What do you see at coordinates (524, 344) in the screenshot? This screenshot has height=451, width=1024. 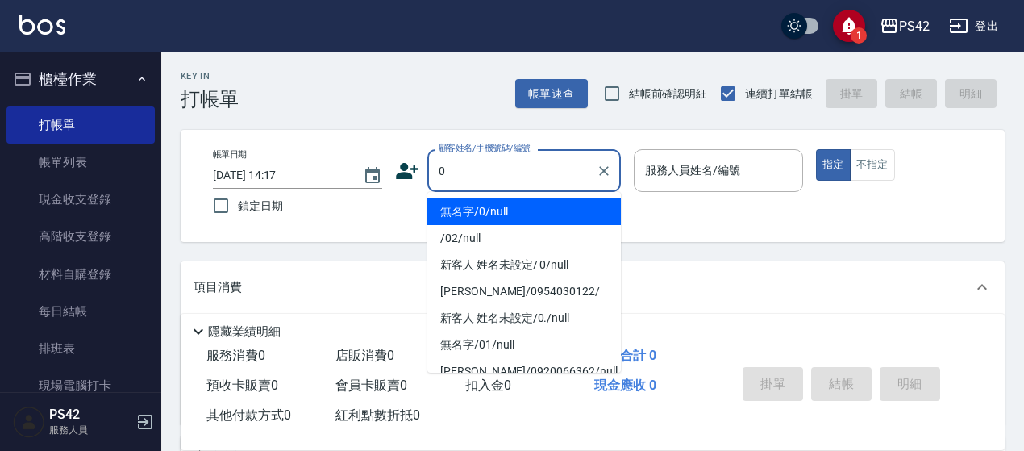 I see `li: 無名字/01/null` at bounding box center [524, 344].